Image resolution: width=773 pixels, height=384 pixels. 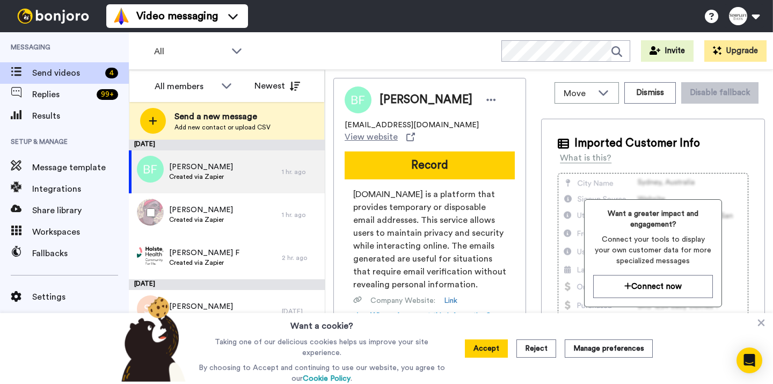 I want to click on img: bear-with-cookie.png, so click(x=151, y=339).